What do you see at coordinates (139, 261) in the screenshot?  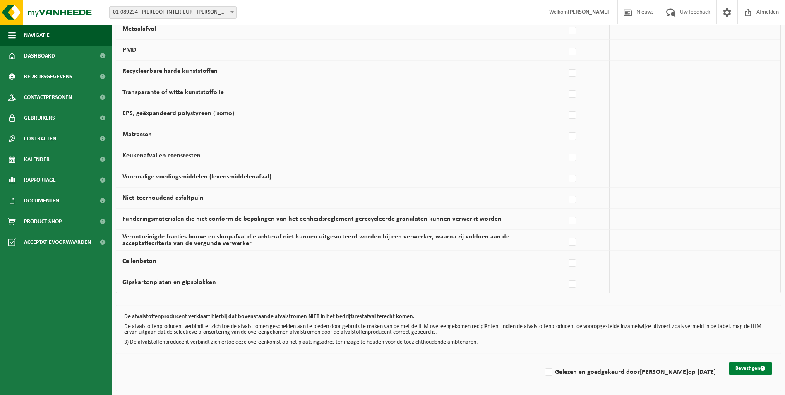 I see `label: Cellenbeton` at bounding box center [139, 261].